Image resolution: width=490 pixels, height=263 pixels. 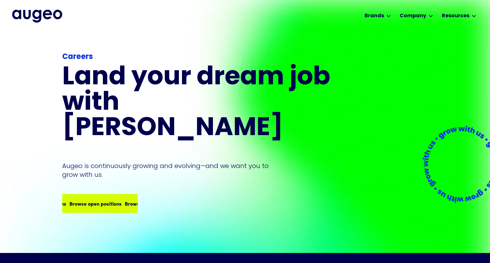 I want to click on img: Augeo's full logo in midnight blue., so click(x=37, y=16).